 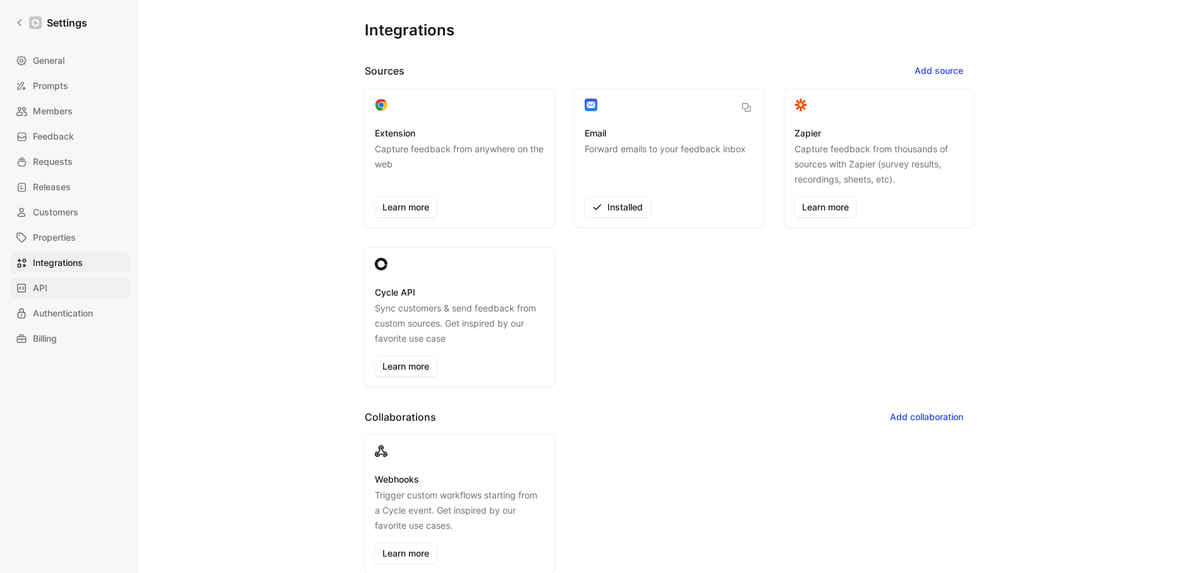 I want to click on p: Capture feedback from thousands of sources with Zapier (survey results, recordings, sheets, etc)., so click(x=879, y=164).